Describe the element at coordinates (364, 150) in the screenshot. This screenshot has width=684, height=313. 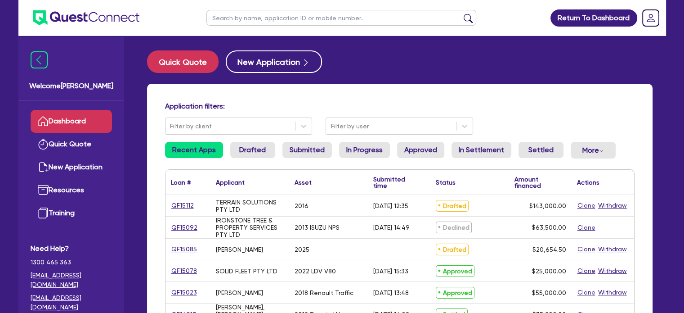
I see `a: In Progress` at that location.